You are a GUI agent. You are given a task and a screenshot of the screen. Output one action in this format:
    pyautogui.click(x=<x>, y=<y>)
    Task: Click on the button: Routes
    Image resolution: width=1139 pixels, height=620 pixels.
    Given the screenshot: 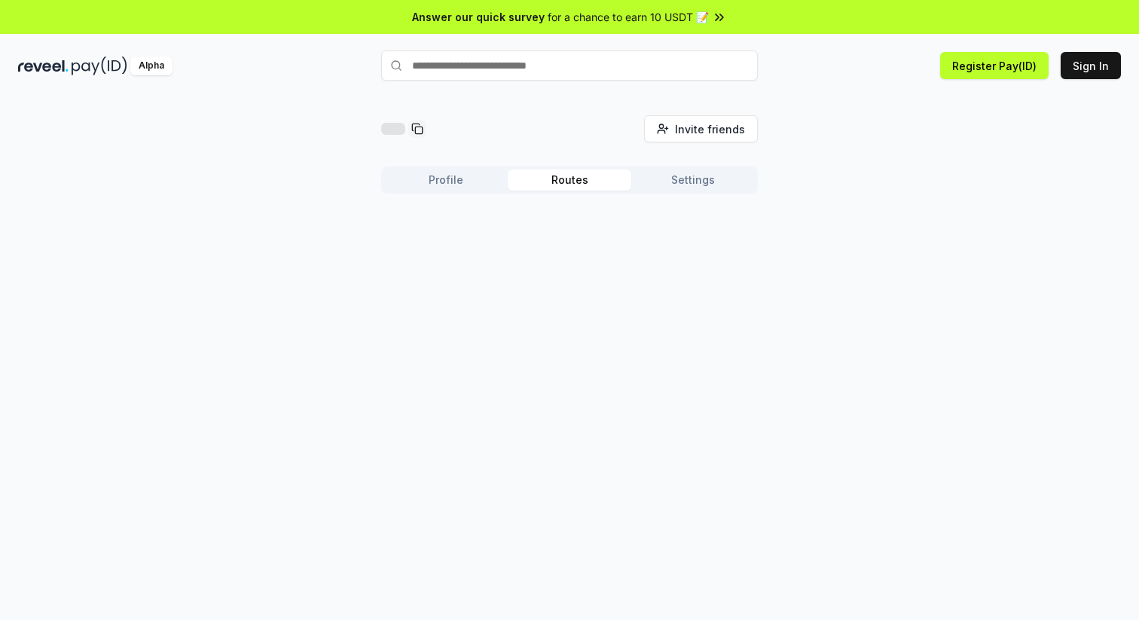 What is the action you would take?
    pyautogui.click(x=569, y=180)
    